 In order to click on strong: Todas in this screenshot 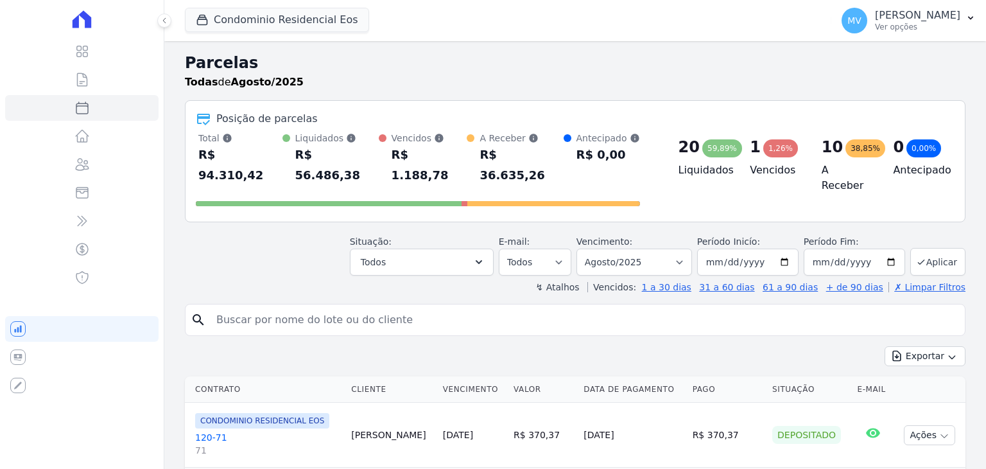, I will do `click(202, 82)`.